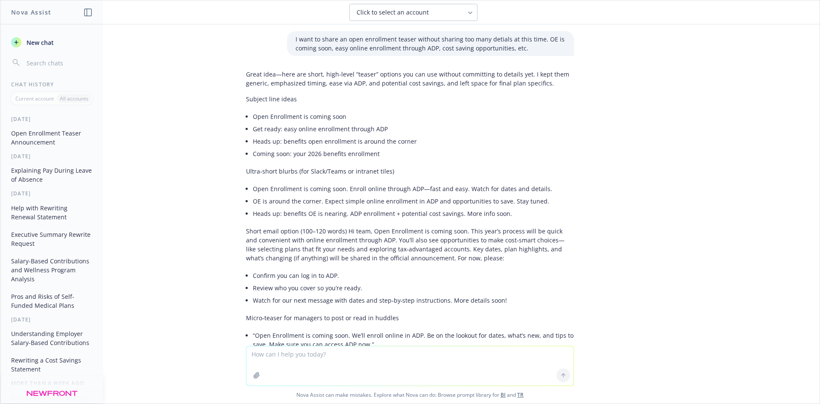 The height and width of the screenshot is (404, 820). Describe the element at coordinates (413, 12) in the screenshot. I see `button: Click to select an account` at that location.